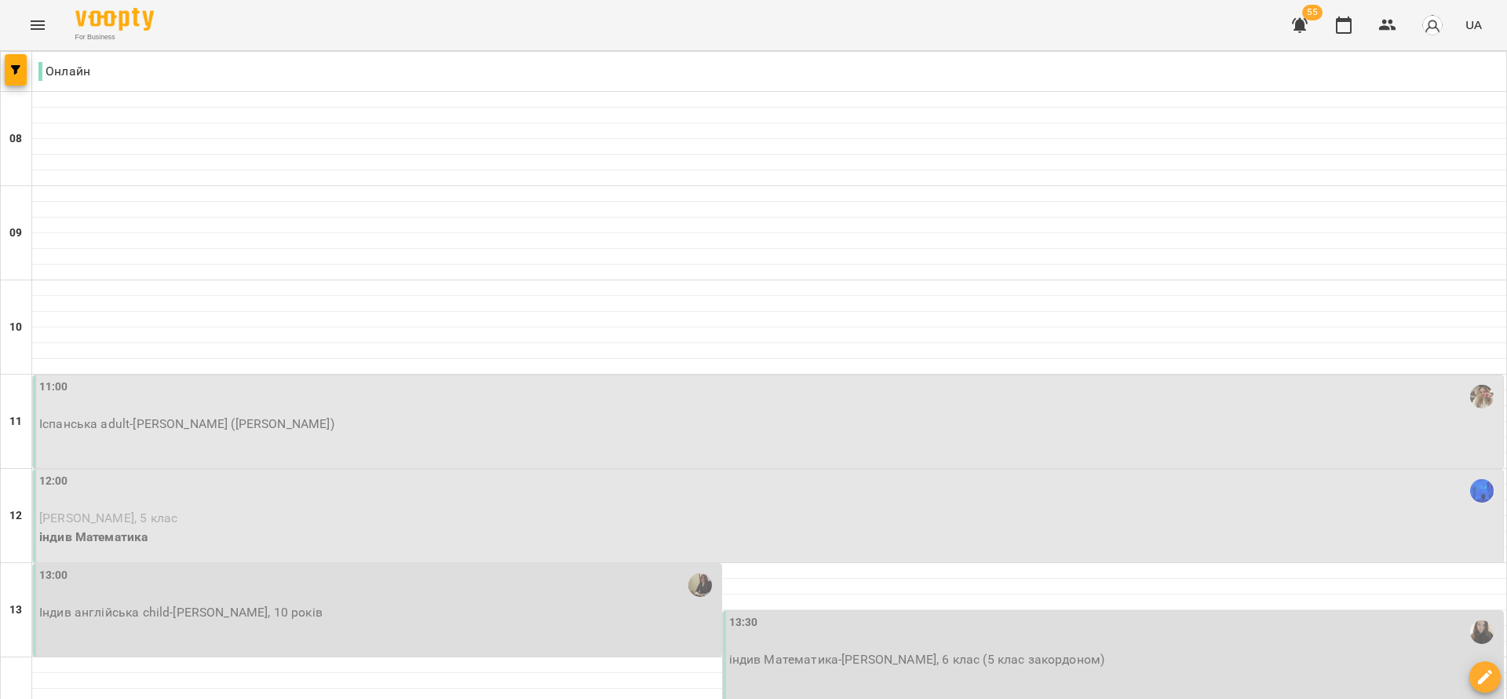 The image size is (1507, 699). I want to click on span: For Business, so click(115, 37).